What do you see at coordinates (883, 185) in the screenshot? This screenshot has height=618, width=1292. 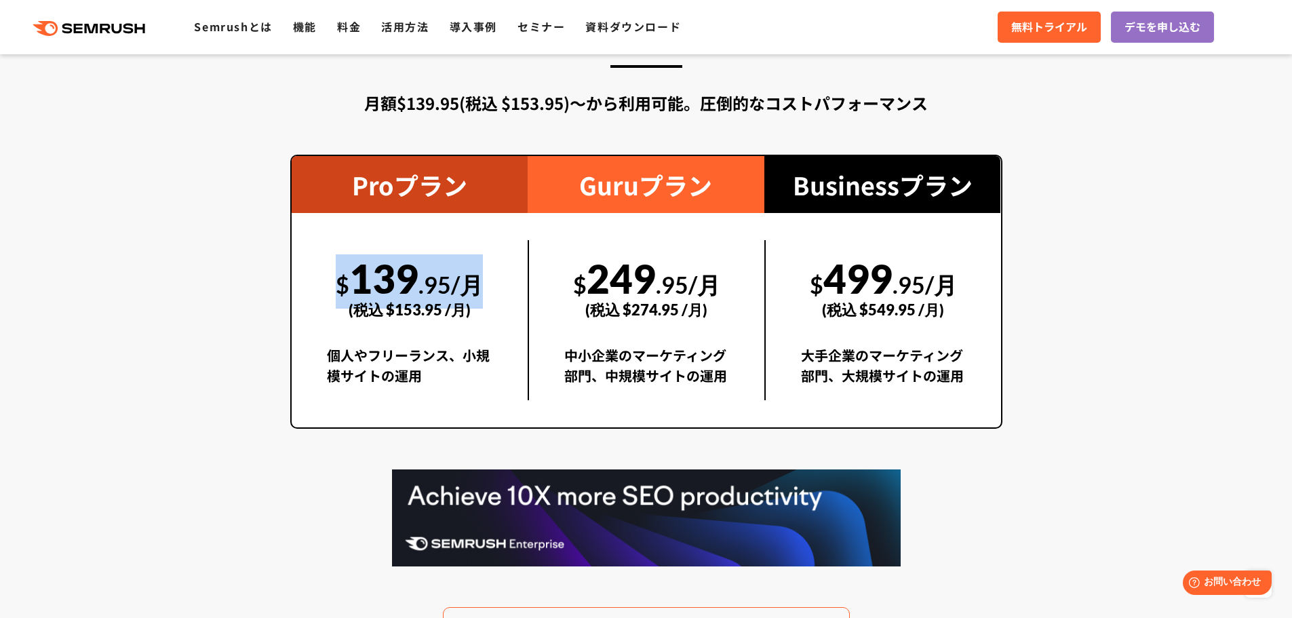 I see `div: Businessプラン` at bounding box center [883, 185].